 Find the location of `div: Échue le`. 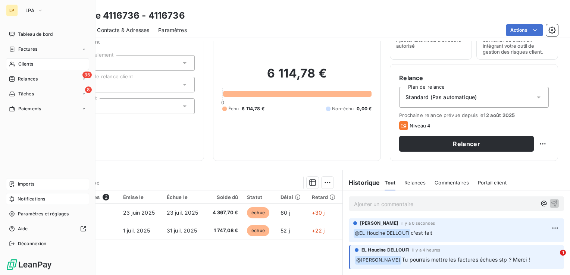

div: Échue le is located at coordinates (184, 197).